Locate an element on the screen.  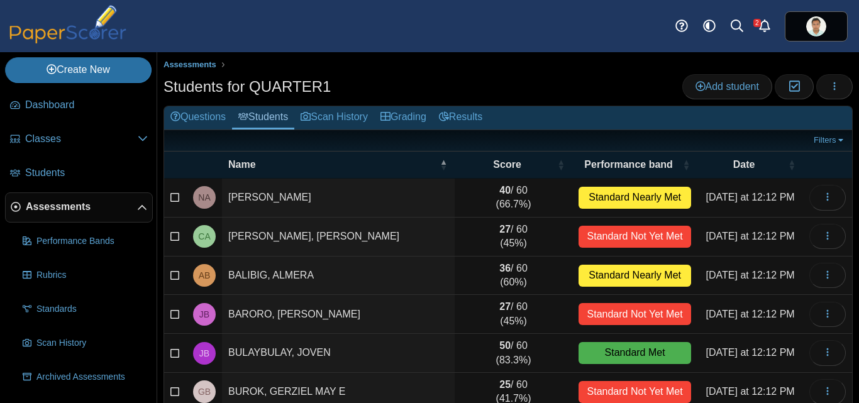
a: Classes is located at coordinates (79, 140).